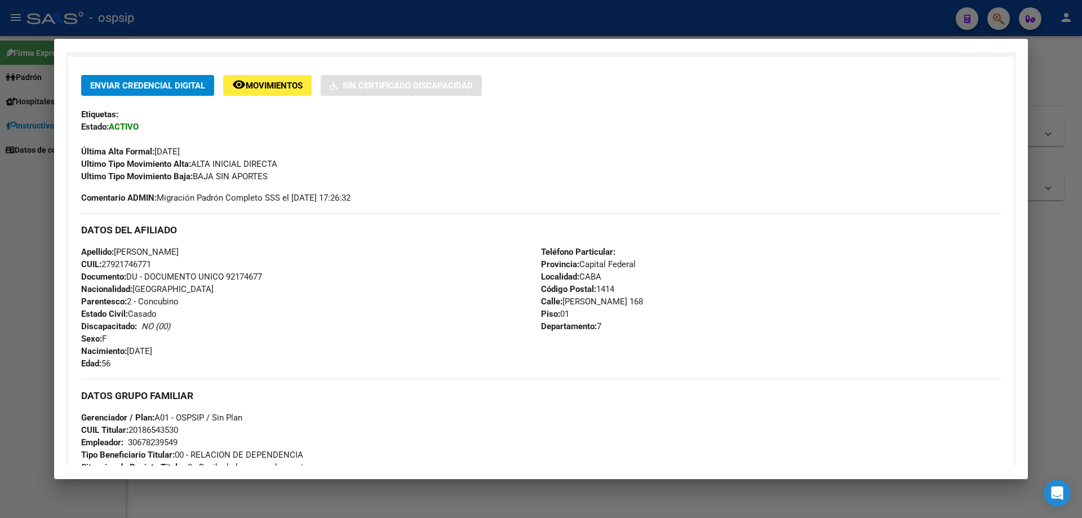 The width and height of the screenshot is (1082, 518). What do you see at coordinates (97, 252) in the screenshot?
I see `strong: Apellido:` at bounding box center [97, 252].